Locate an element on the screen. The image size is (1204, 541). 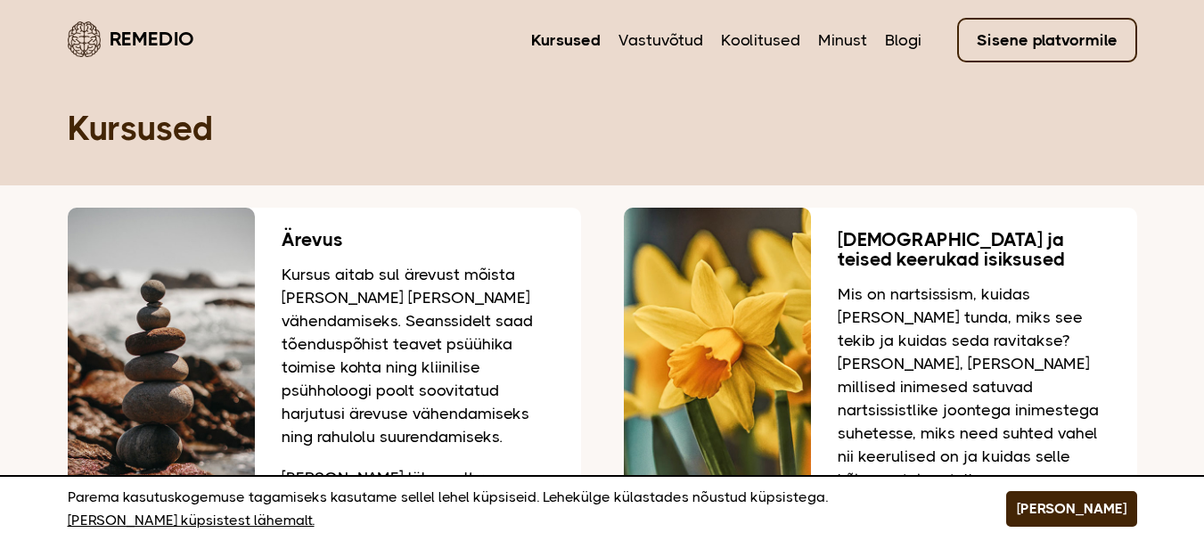
a: Remedio is located at coordinates (131, 38).